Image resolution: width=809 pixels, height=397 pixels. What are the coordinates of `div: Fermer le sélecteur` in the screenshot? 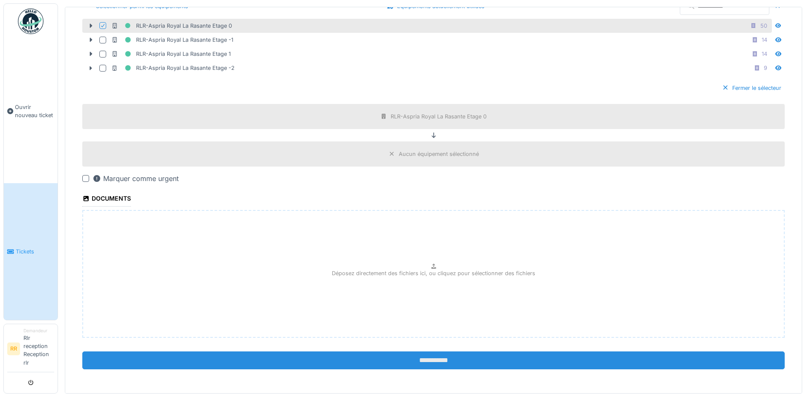 It's located at (751, 88).